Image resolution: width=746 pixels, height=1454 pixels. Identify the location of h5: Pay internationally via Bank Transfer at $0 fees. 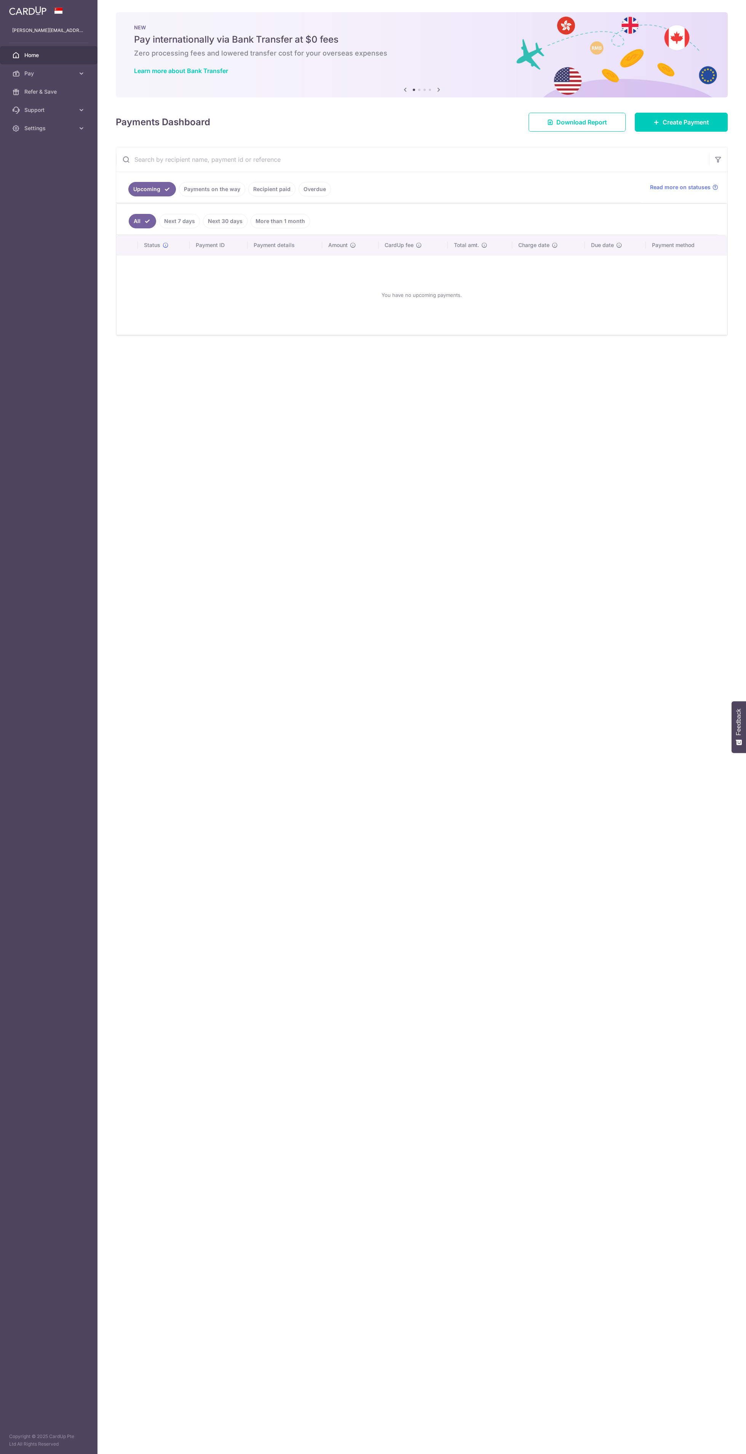
(421, 40).